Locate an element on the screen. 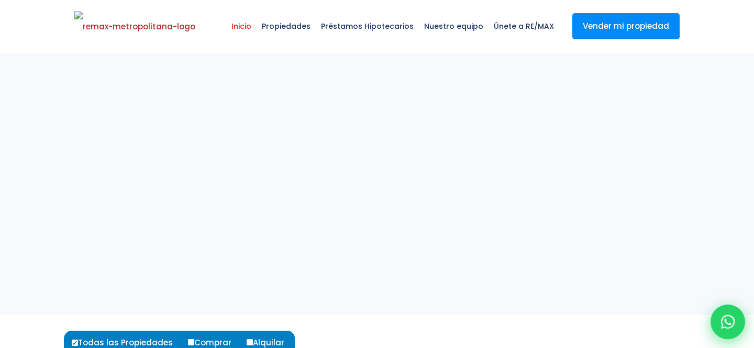  a: Vender mi propiedad is located at coordinates (626, 26).